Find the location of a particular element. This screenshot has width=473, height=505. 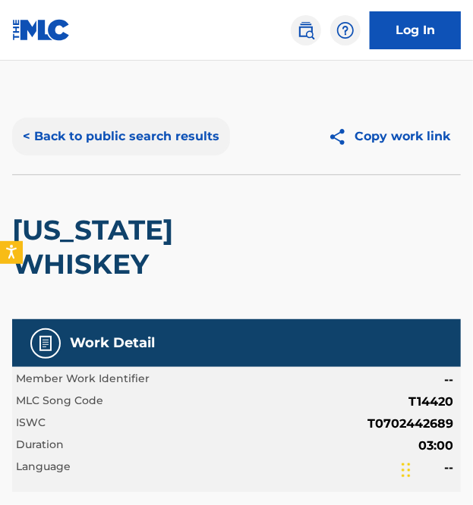

button: < Back to public search results is located at coordinates (121, 137).